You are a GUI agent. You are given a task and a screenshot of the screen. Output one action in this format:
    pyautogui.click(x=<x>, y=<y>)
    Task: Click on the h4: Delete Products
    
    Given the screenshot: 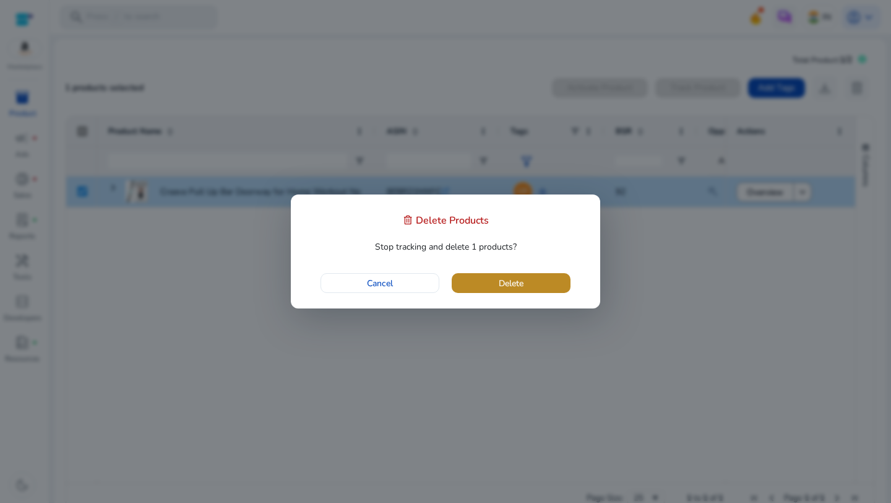 What is the action you would take?
    pyautogui.click(x=453, y=220)
    